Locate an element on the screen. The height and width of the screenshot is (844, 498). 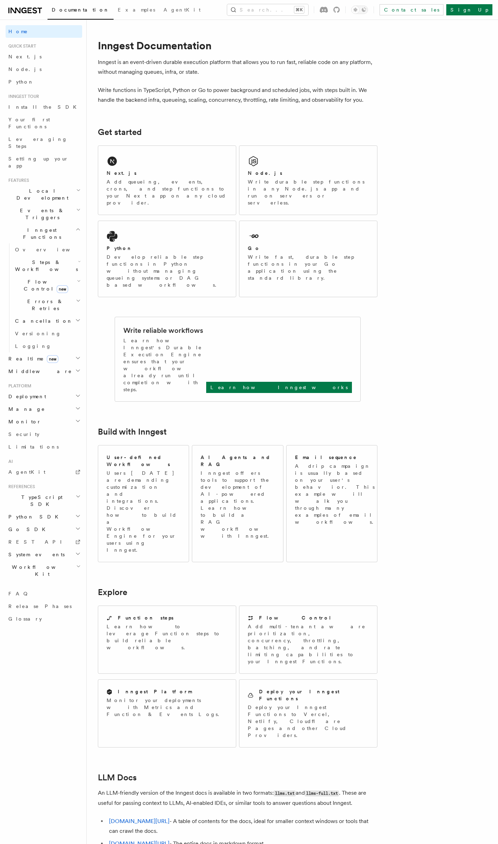
code: llms-full.txt is located at coordinates (322, 794).